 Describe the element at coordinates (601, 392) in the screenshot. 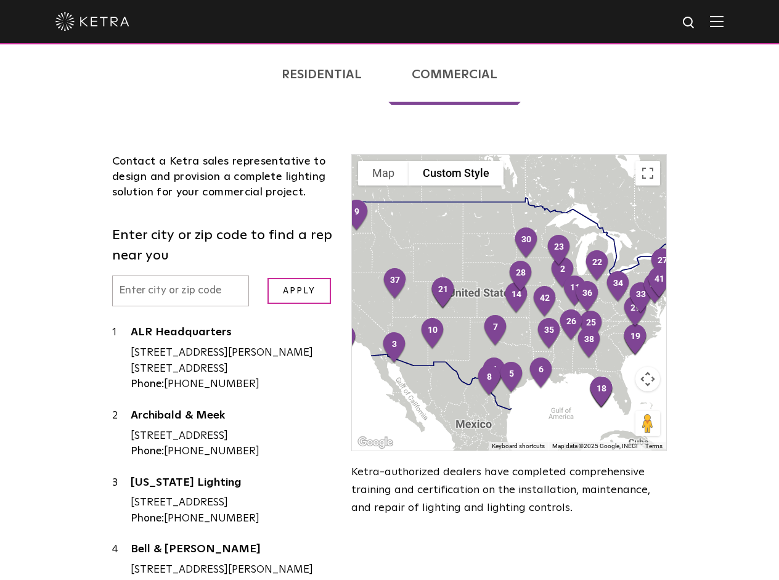

I see `div: 18` at that location.